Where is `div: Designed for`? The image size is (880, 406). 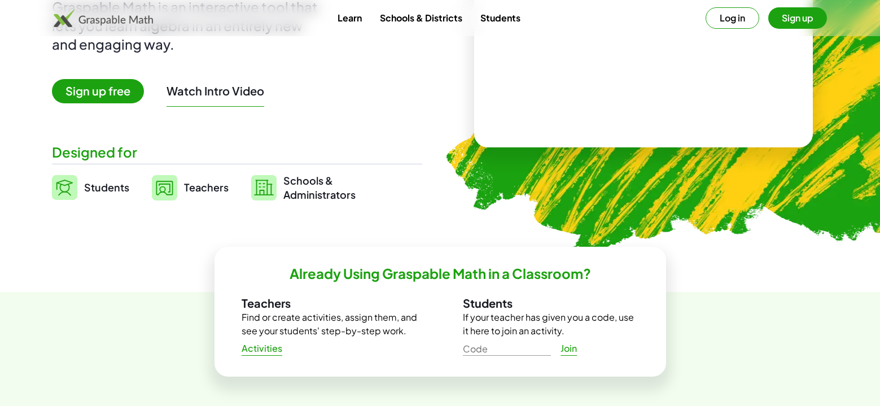
div: Designed for is located at coordinates (237, 152).